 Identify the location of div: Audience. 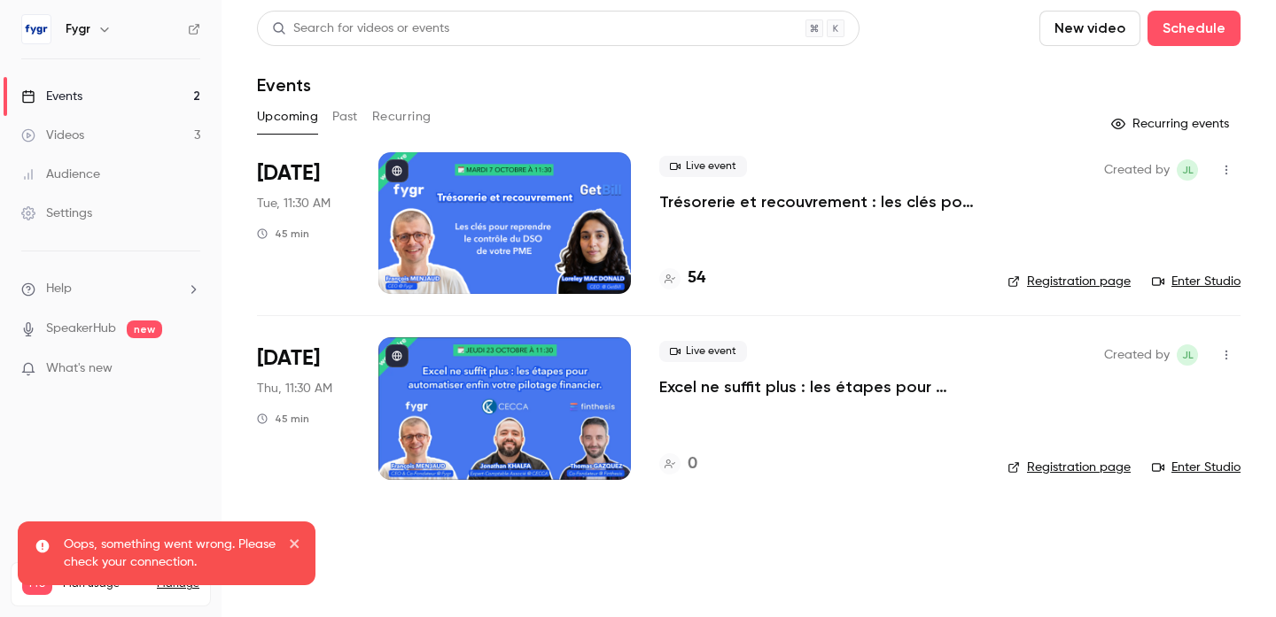
(60, 175).